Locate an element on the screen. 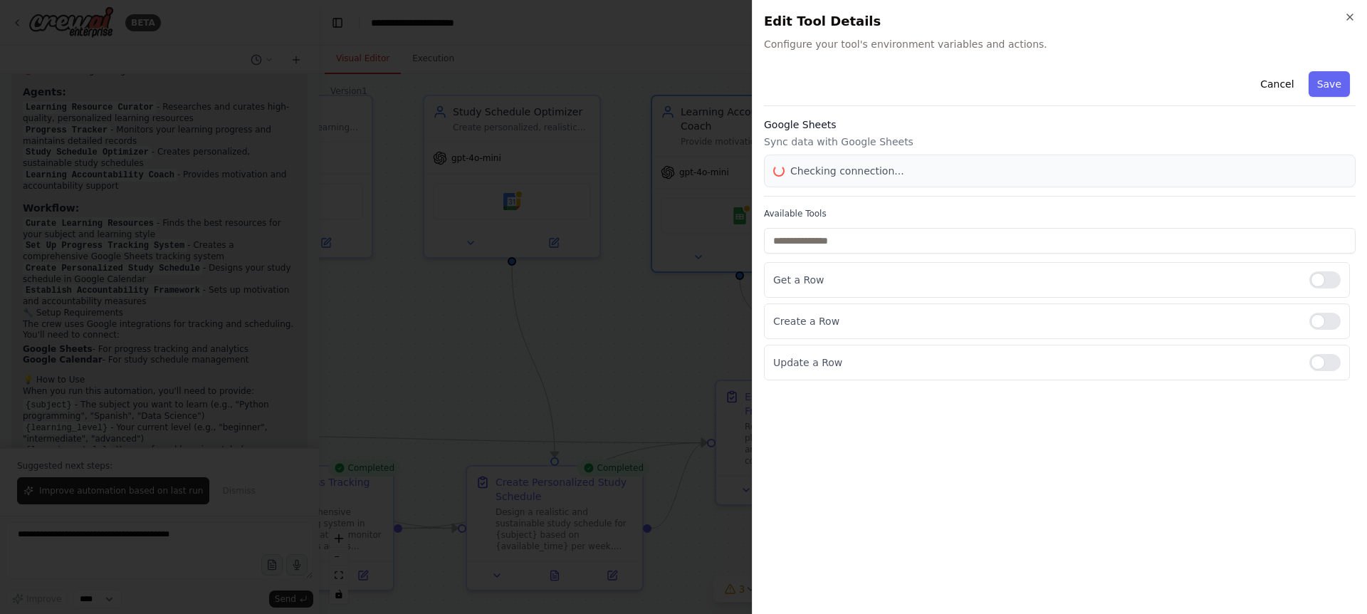  p: Get a Row is located at coordinates (1035, 280).